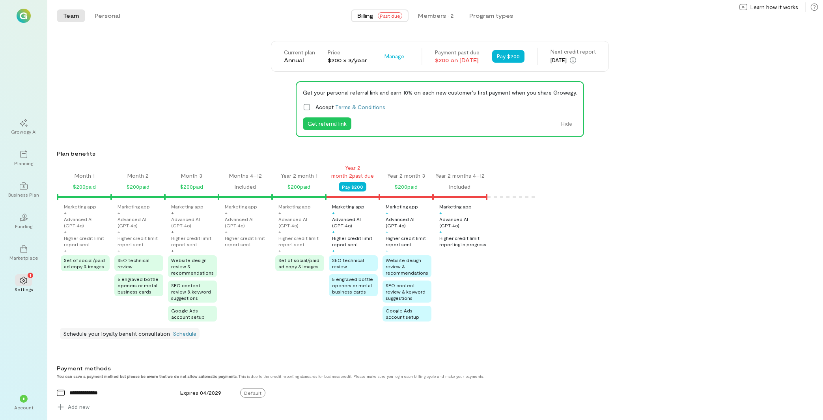  Describe the element at coordinates (350, 107) in the screenshot. I see `span: Accept` at that location.